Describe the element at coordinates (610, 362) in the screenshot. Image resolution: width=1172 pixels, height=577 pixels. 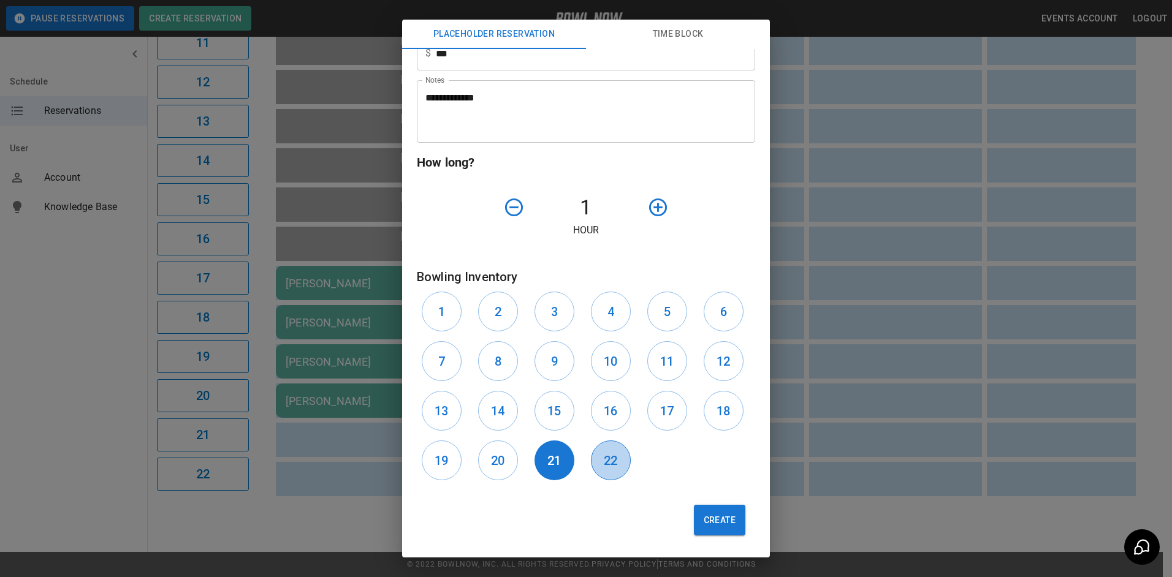
I see `h6: 10` at that location.